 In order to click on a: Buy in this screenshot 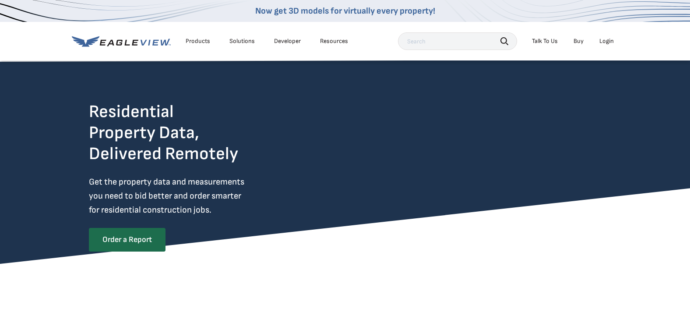, I will do `click(579, 41)`.